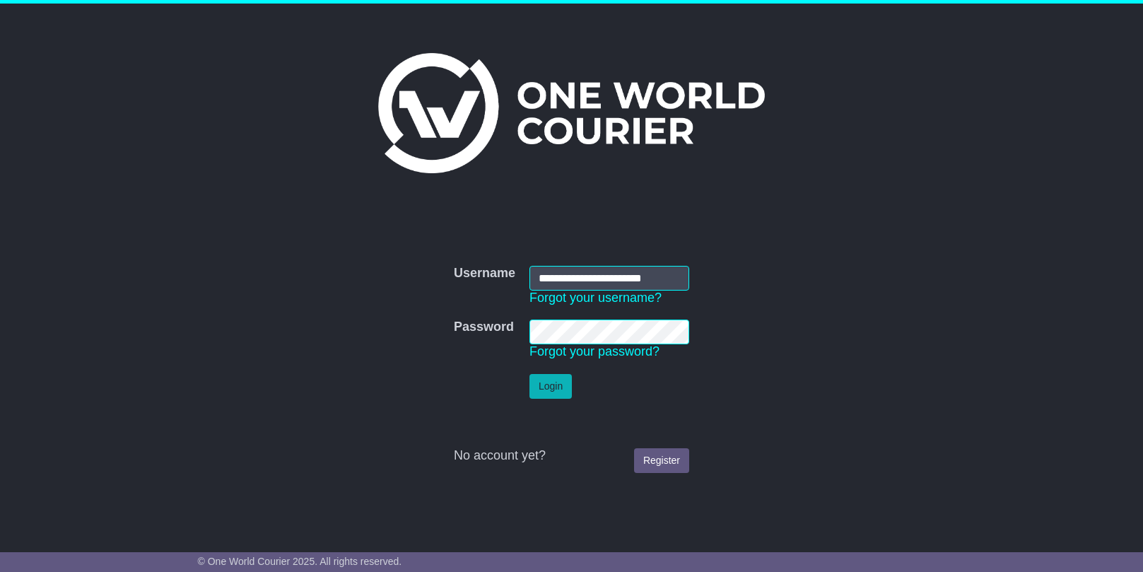  I want to click on button: Login, so click(551, 386).